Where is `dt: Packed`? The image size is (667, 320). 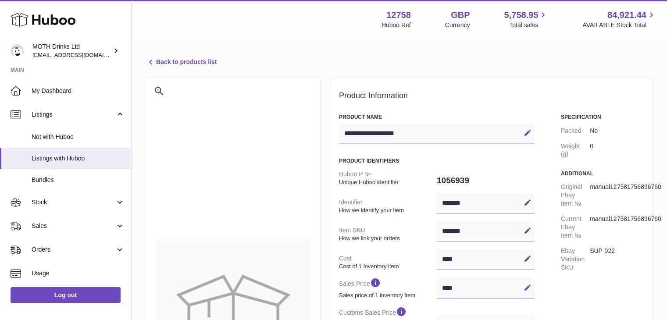
dt: Packed is located at coordinates (576, 131).